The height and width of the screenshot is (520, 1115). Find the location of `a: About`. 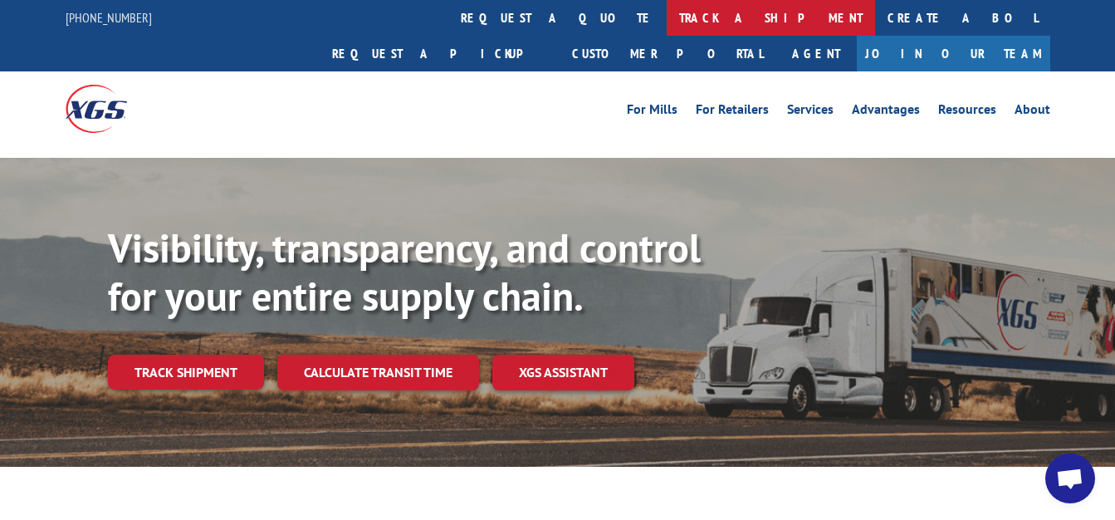

a: About is located at coordinates (1032, 112).